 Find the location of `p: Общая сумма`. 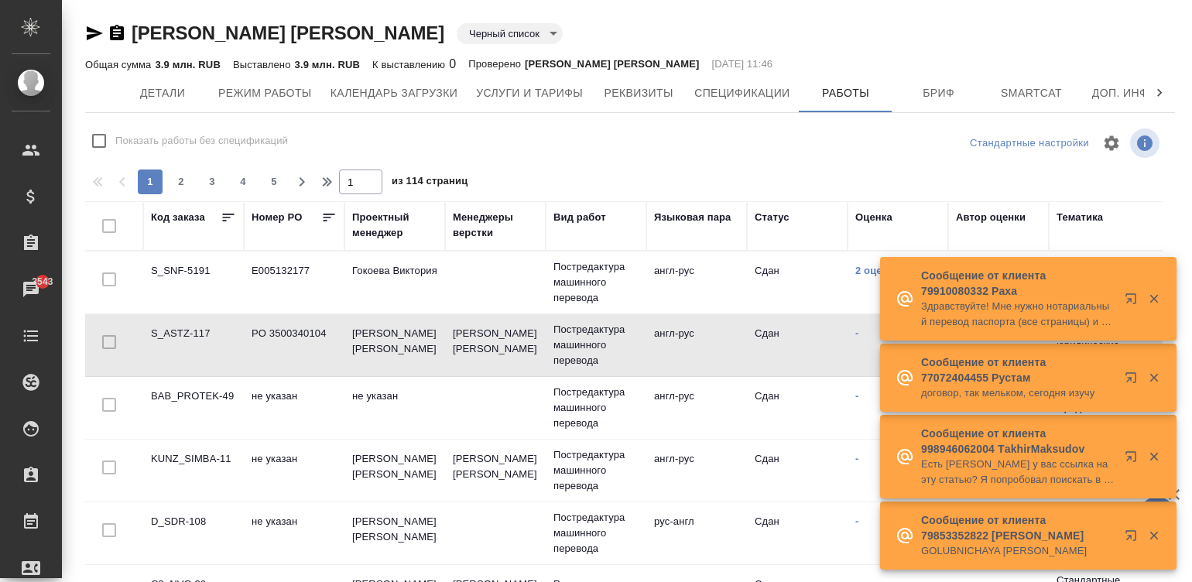

p: Общая сумма is located at coordinates (120, 64).